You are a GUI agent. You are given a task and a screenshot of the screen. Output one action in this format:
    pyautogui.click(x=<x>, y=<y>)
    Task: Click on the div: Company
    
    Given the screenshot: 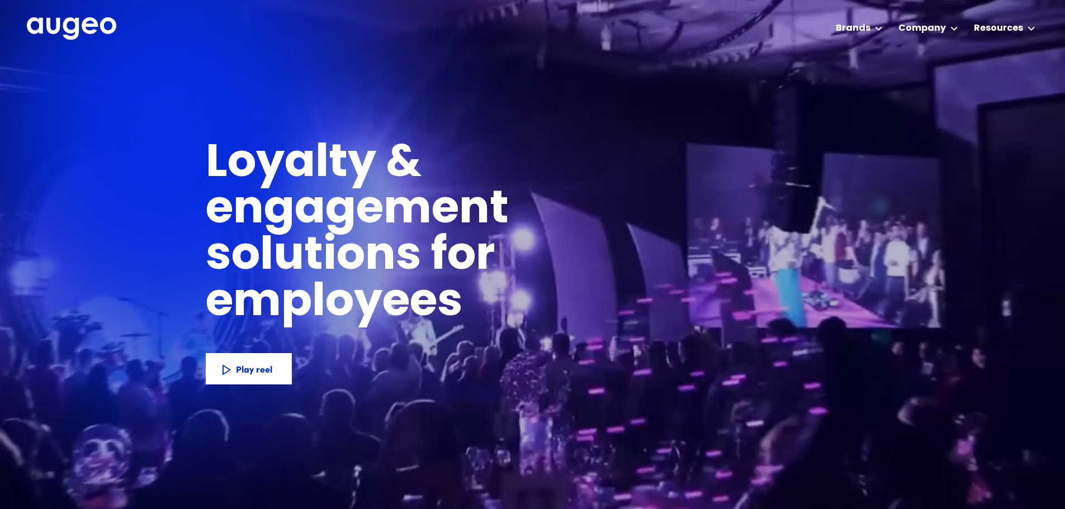 What is the action you would take?
    pyautogui.click(x=922, y=29)
    